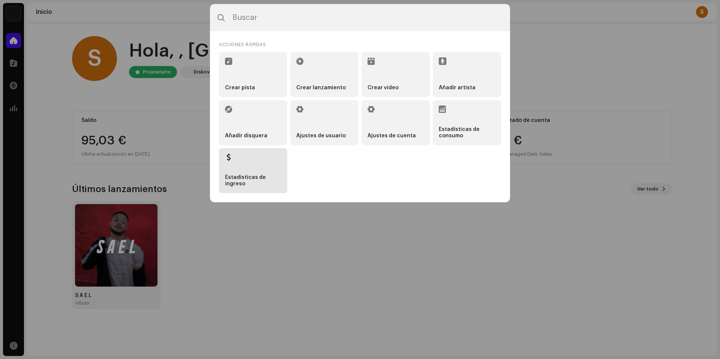  Describe the element at coordinates (321, 88) in the screenshot. I see `strong: Crear lanzamiento` at that location.